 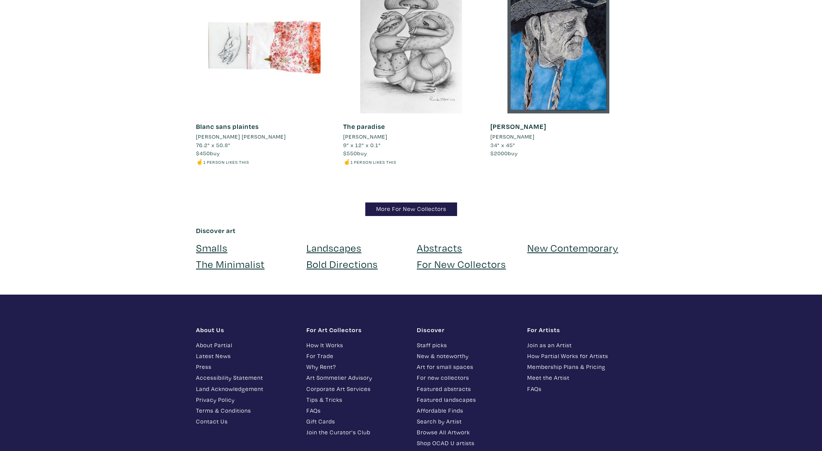 I want to click on a: Corporate Art Services, so click(x=356, y=389).